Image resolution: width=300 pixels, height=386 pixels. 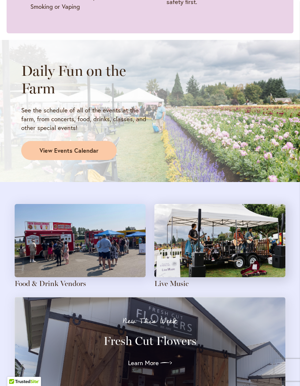 I want to click on h3: Fresh Cut Flowers, so click(x=150, y=341).